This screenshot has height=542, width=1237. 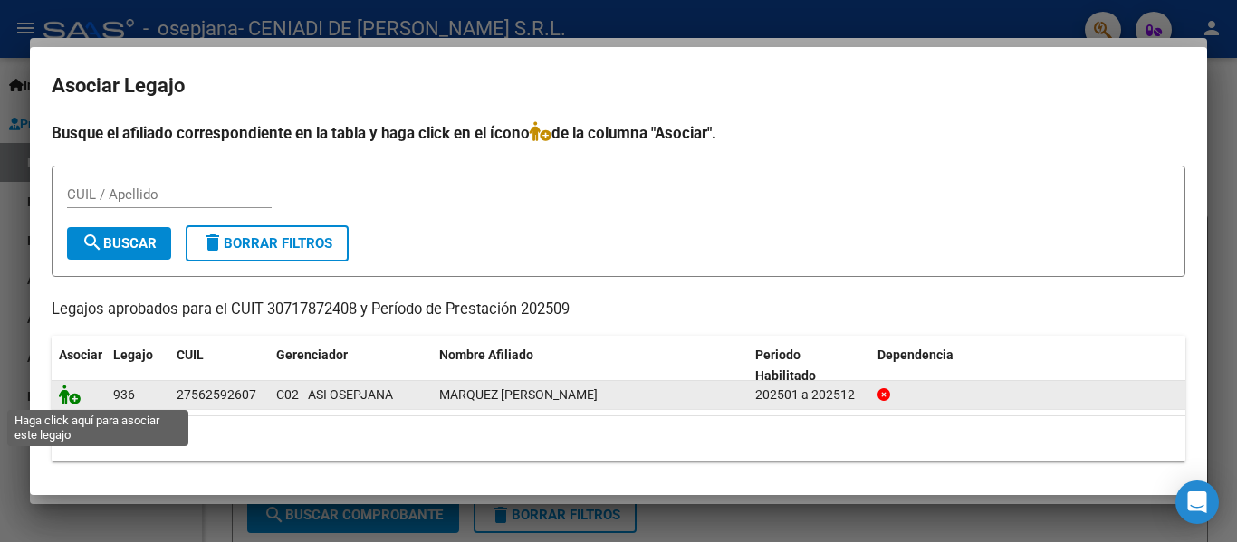 What do you see at coordinates (486, 355) in the screenshot?
I see `span: Nombre Afiliado` at bounding box center [486, 355].